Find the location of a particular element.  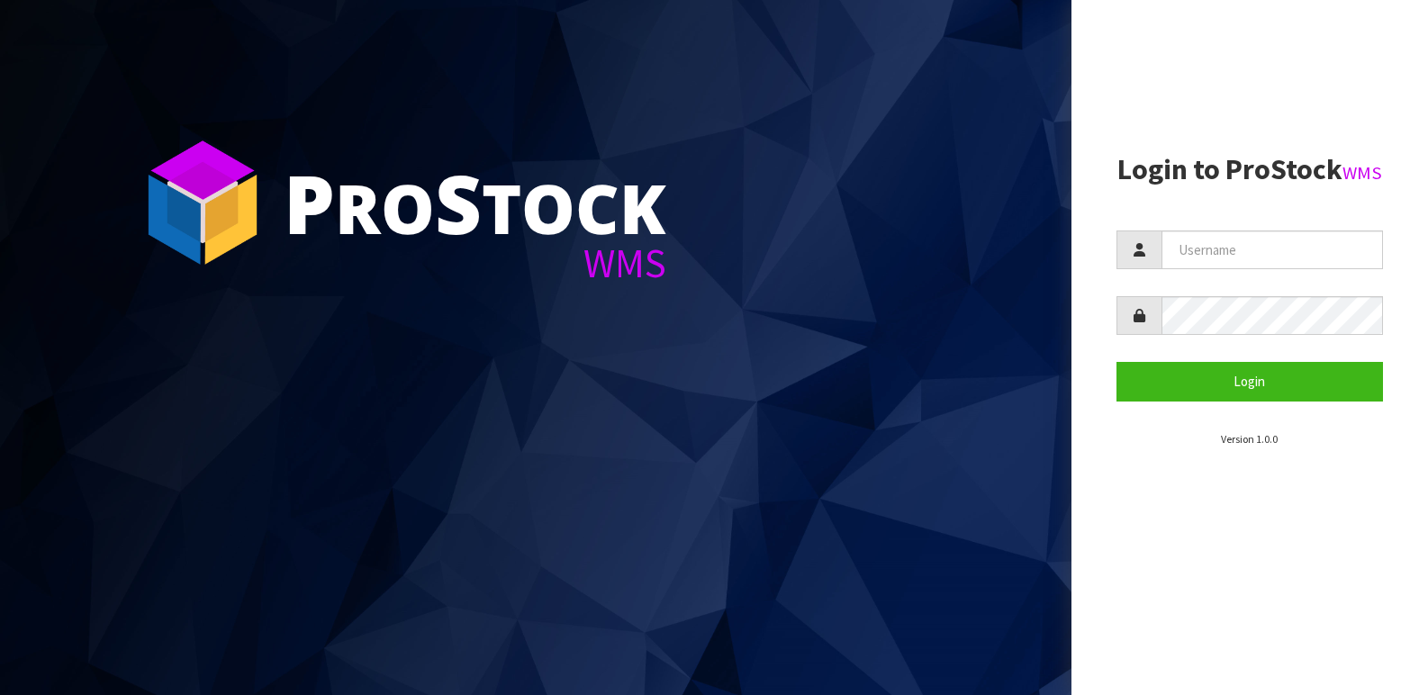

small: WMS is located at coordinates (1362, 173).